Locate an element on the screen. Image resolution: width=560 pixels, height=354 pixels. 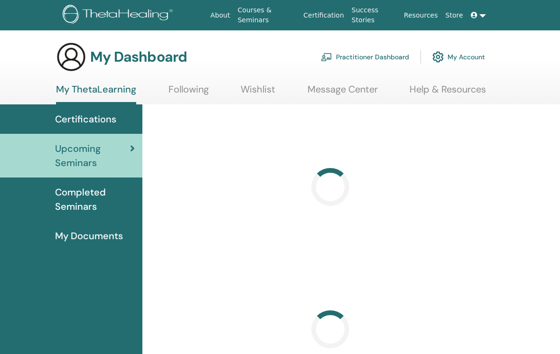
span: My Documents is located at coordinates (89, 236).